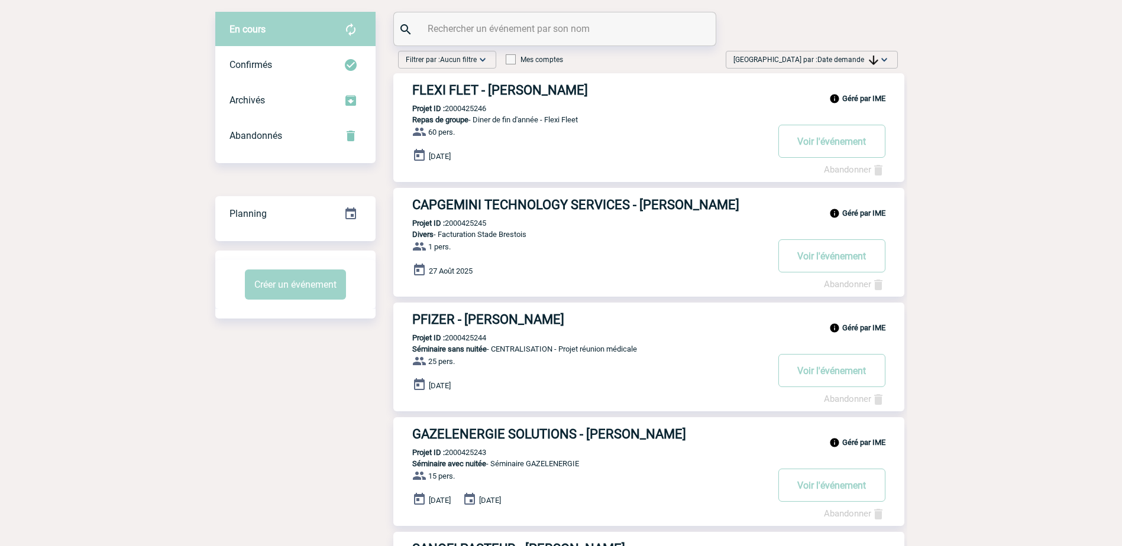 Image resolution: width=1122 pixels, height=546 pixels. What do you see at coordinates (439, 223) in the screenshot?
I see `p: 2000425245` at bounding box center [439, 223].